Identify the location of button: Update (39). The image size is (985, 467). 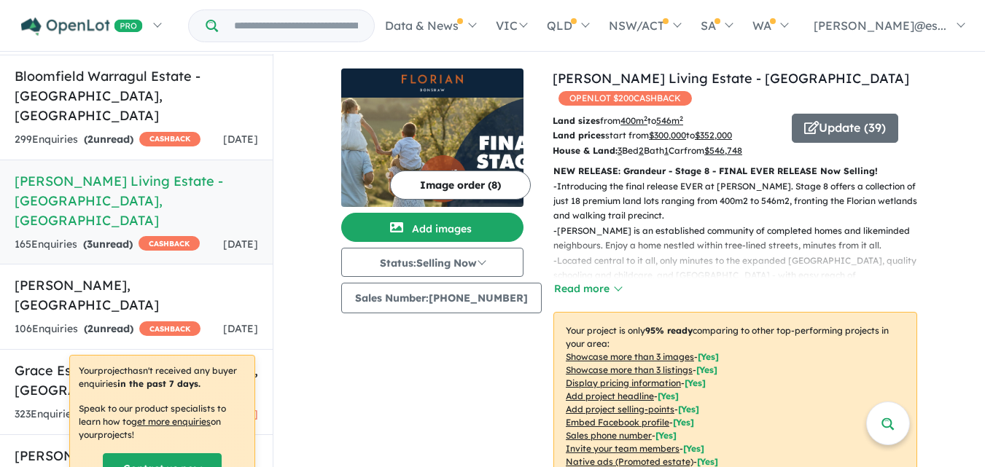
(845, 128).